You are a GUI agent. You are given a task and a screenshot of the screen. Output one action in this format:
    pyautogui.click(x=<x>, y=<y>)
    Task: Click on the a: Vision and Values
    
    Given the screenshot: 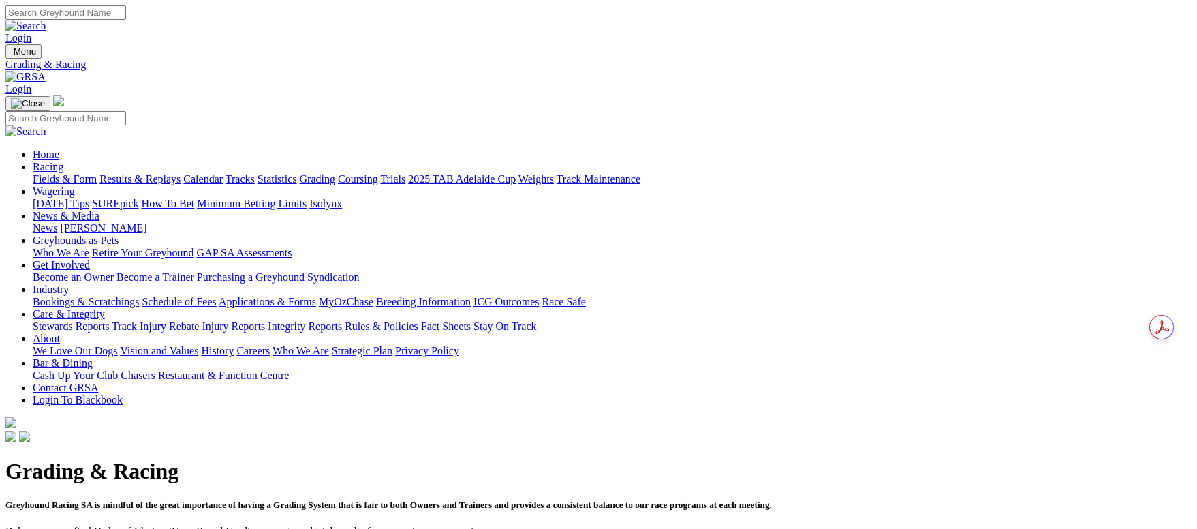 What is the action you would take?
    pyautogui.click(x=159, y=350)
    